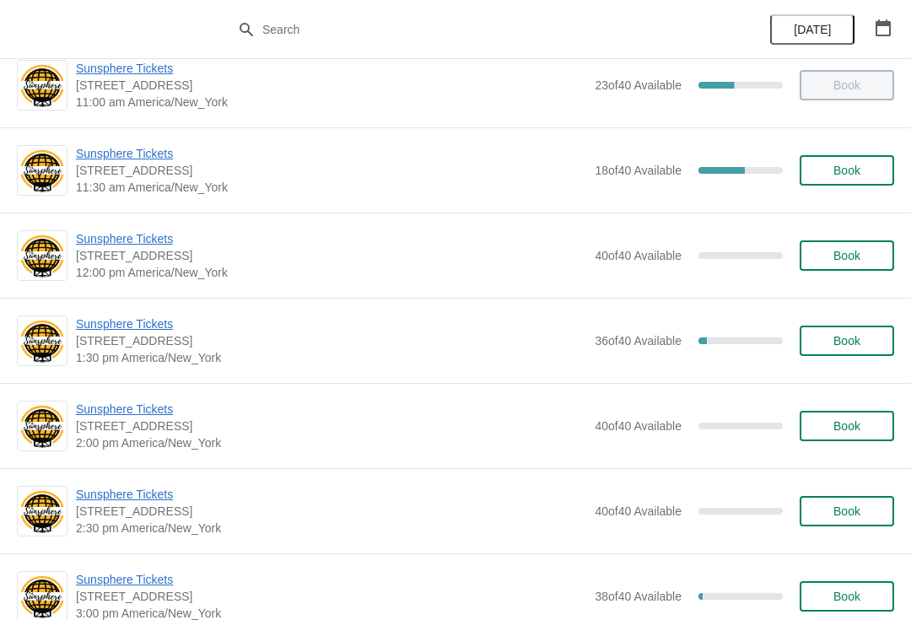 This screenshot has width=911, height=620. Describe the element at coordinates (331, 187) in the screenshot. I see `span: 11:30 am America/New_York` at that location.